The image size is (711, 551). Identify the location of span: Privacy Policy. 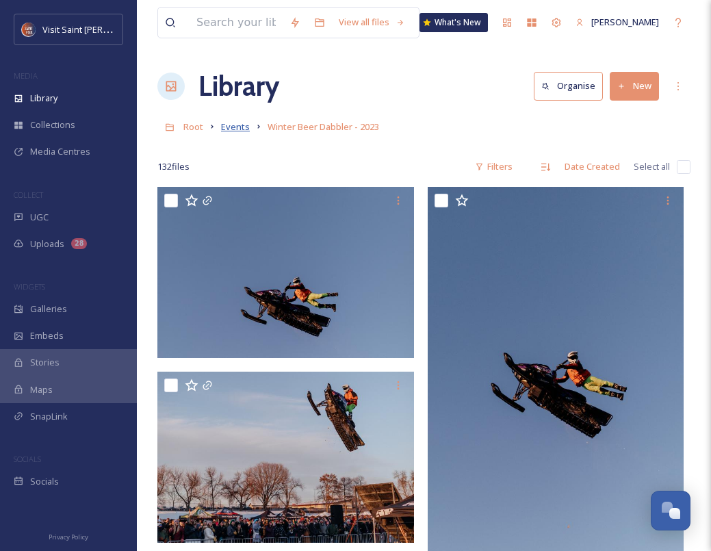
(68, 537).